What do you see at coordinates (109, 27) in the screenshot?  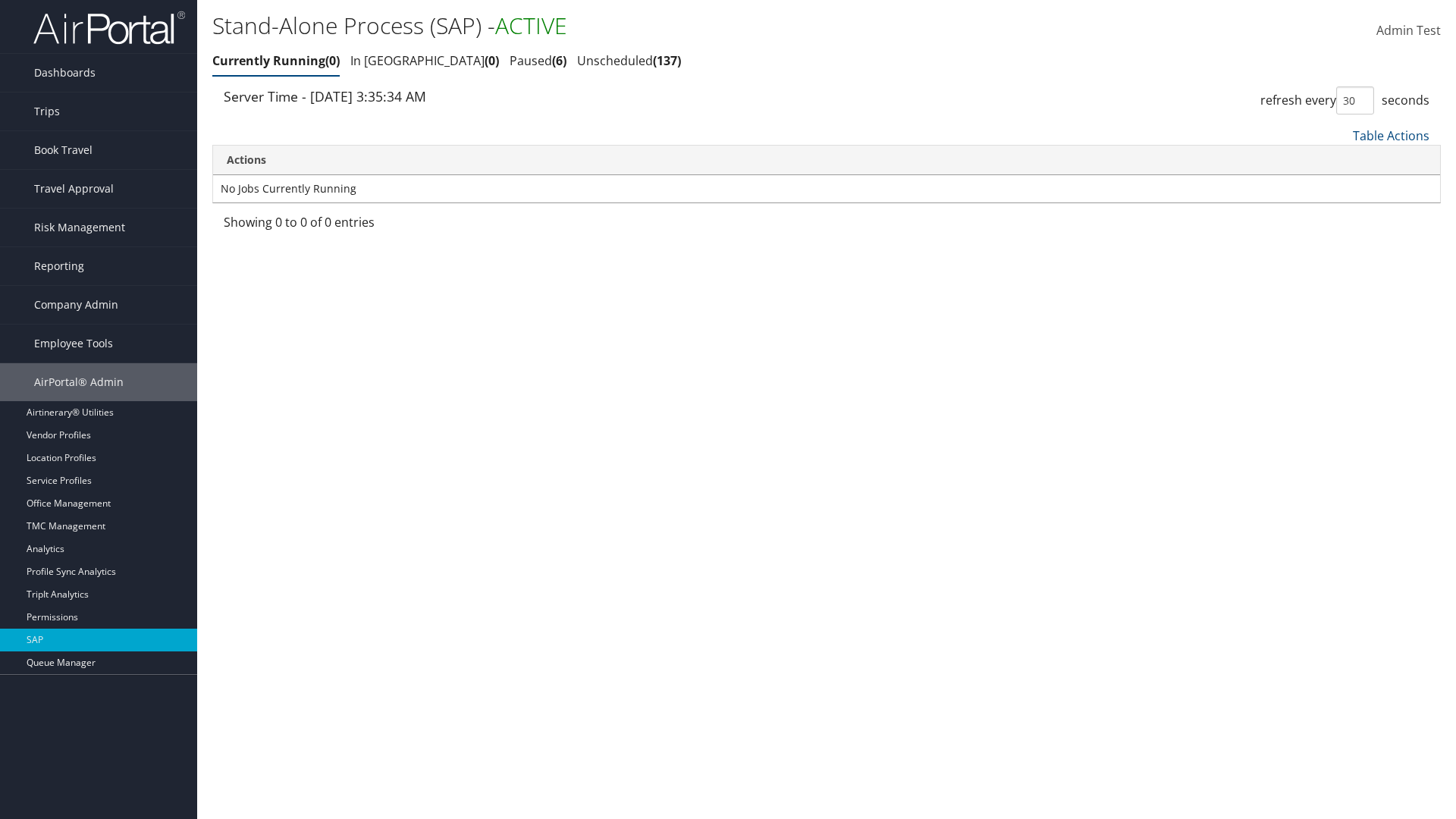 I see `img: airportal-logo.png` at bounding box center [109, 27].